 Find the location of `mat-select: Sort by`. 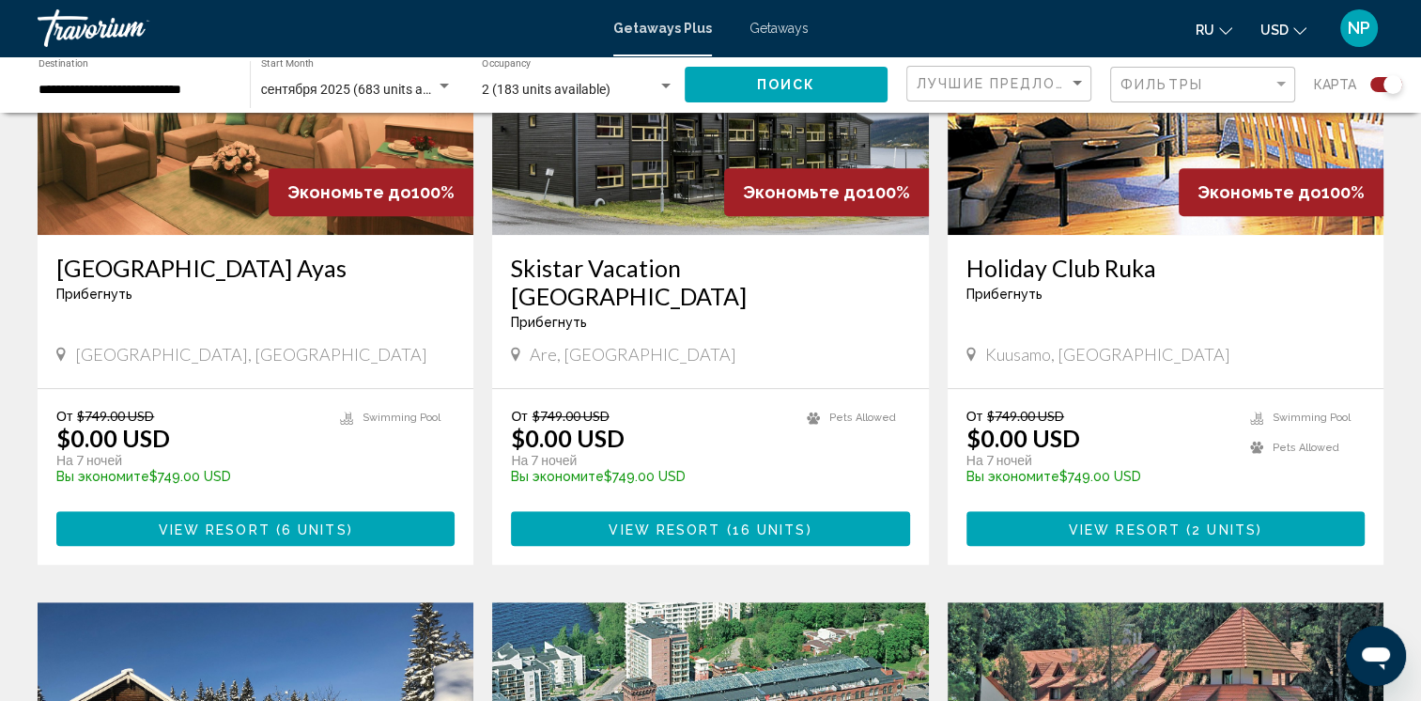

mat-select: Sort by is located at coordinates (1001, 84).